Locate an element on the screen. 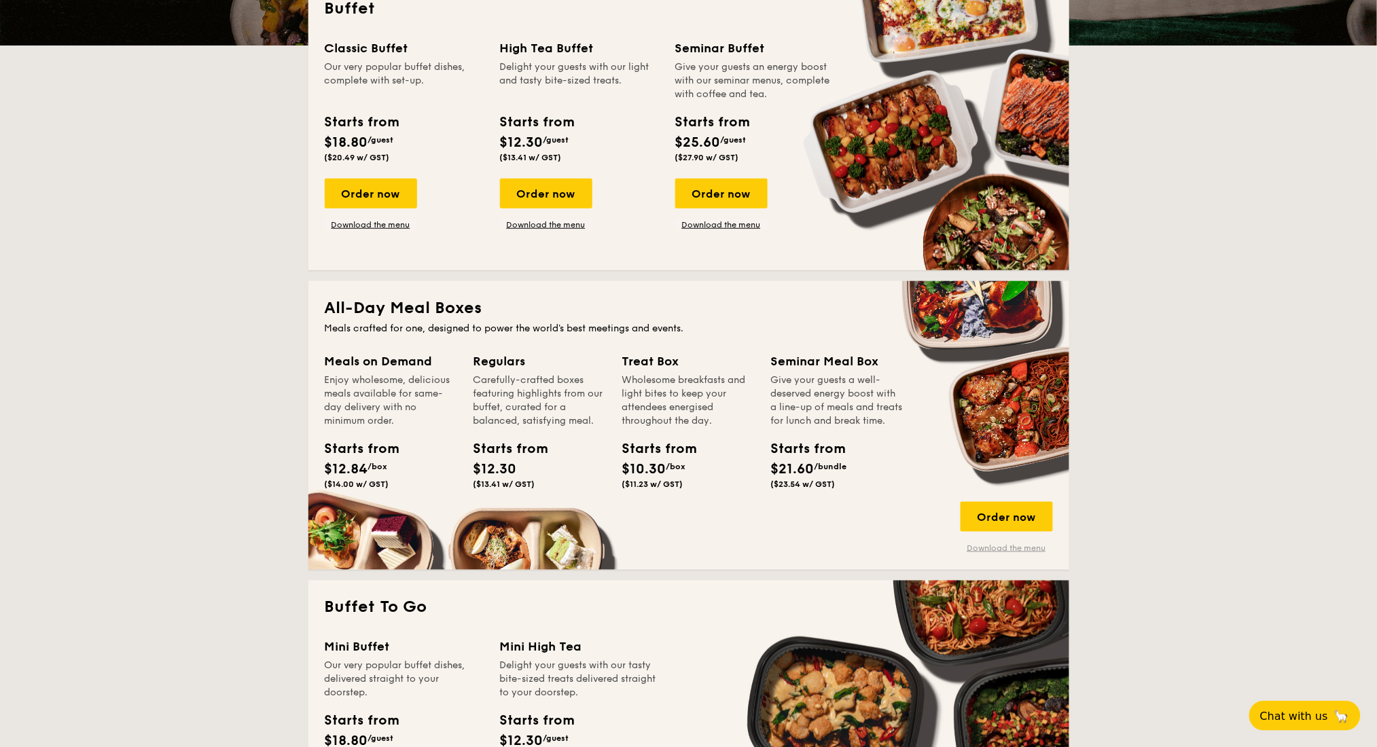 The height and width of the screenshot is (747, 1377). span: $12.84 is located at coordinates (346, 469).